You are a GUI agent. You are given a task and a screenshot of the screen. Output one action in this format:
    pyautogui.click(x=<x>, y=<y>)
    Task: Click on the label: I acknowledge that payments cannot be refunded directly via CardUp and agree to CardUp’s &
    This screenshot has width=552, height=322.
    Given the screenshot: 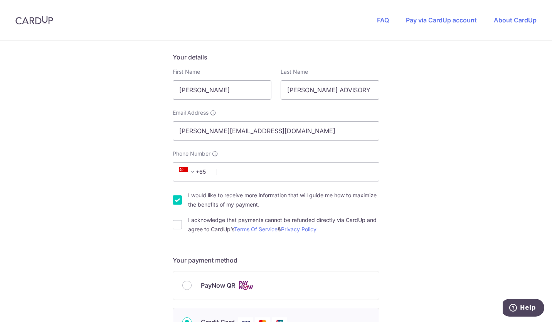 What is the action you would take?
    pyautogui.click(x=284, y=225)
    